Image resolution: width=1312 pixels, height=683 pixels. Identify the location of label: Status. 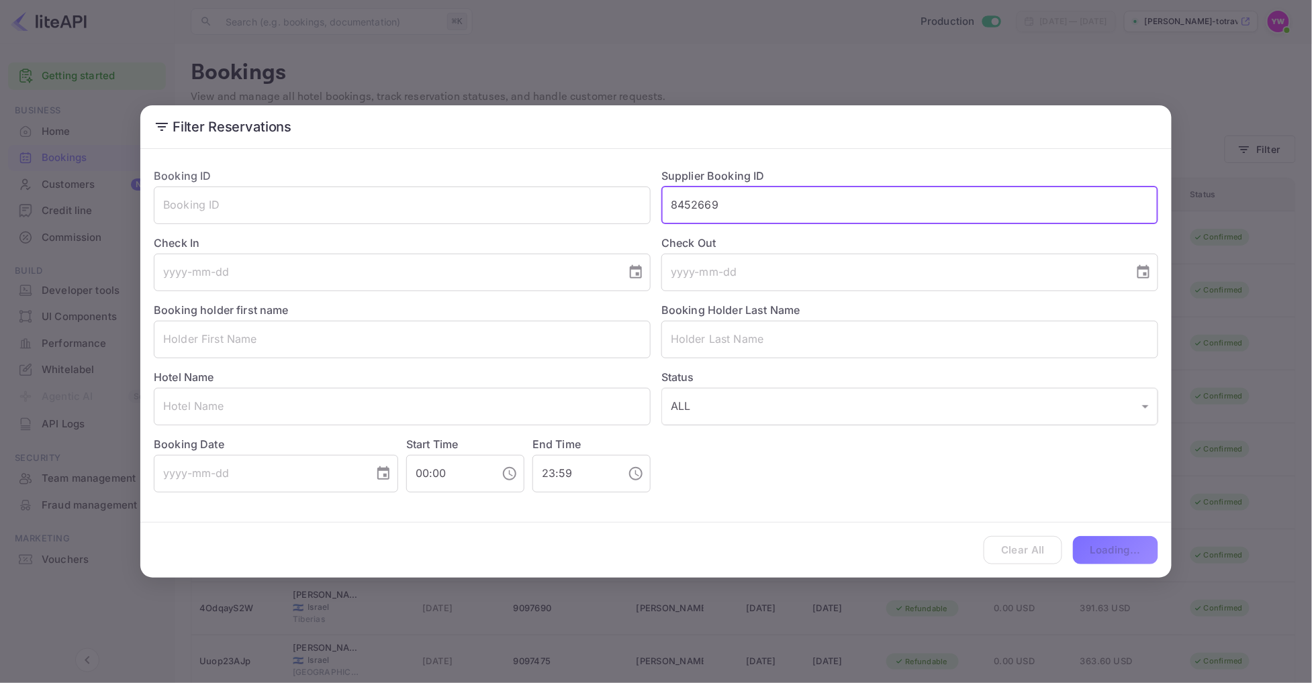
(910, 377).